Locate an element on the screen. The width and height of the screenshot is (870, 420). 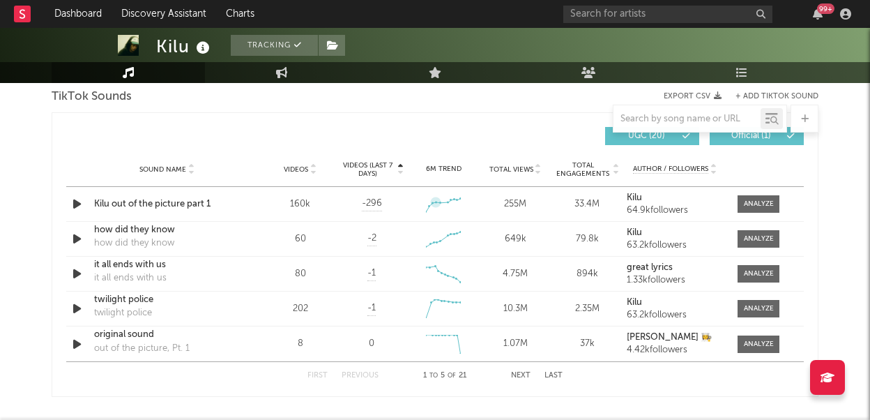
div: 649k is located at coordinates (515, 239).